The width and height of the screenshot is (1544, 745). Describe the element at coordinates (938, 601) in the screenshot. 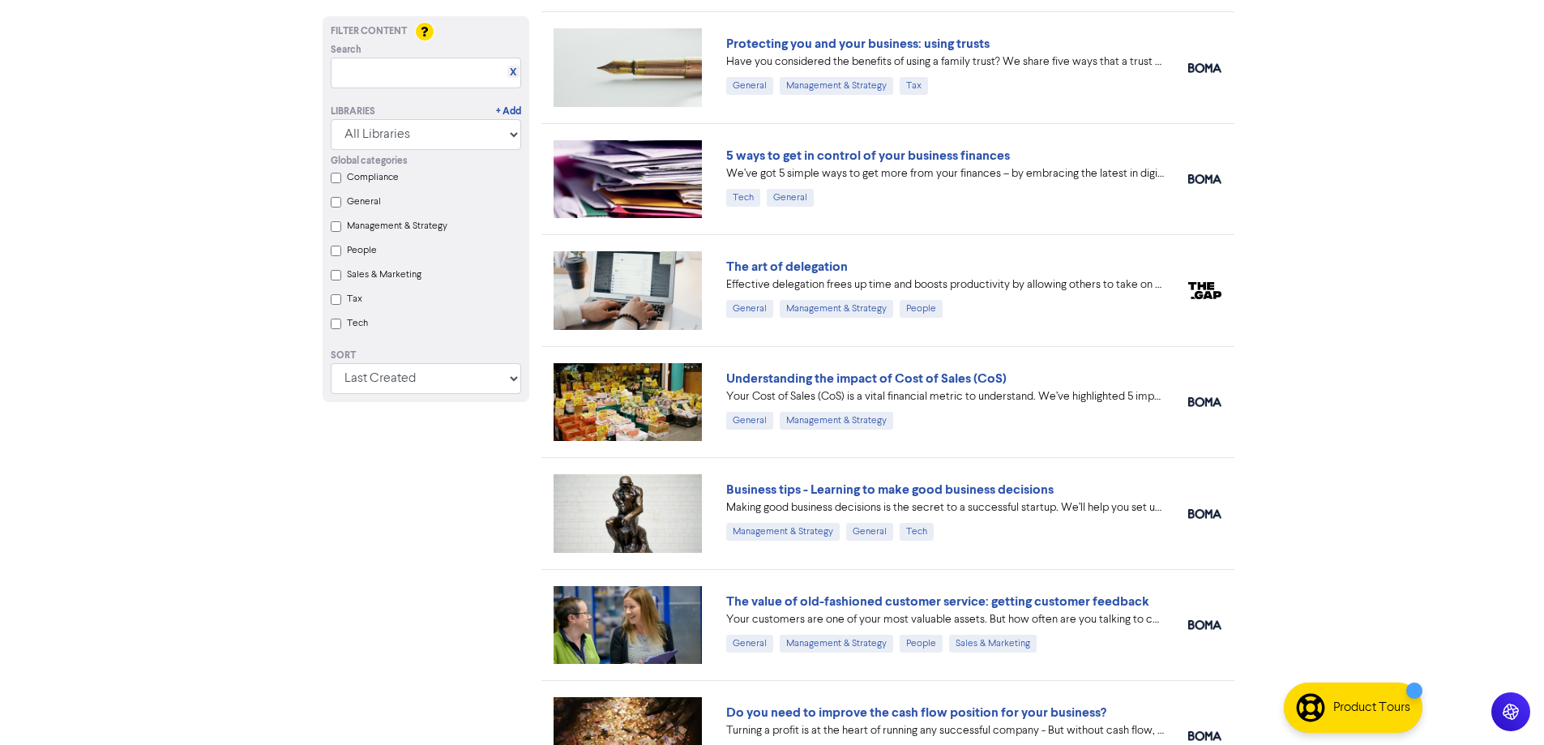

I see `a: The value of old-fashioned customer service: getting customer feedback` at that location.